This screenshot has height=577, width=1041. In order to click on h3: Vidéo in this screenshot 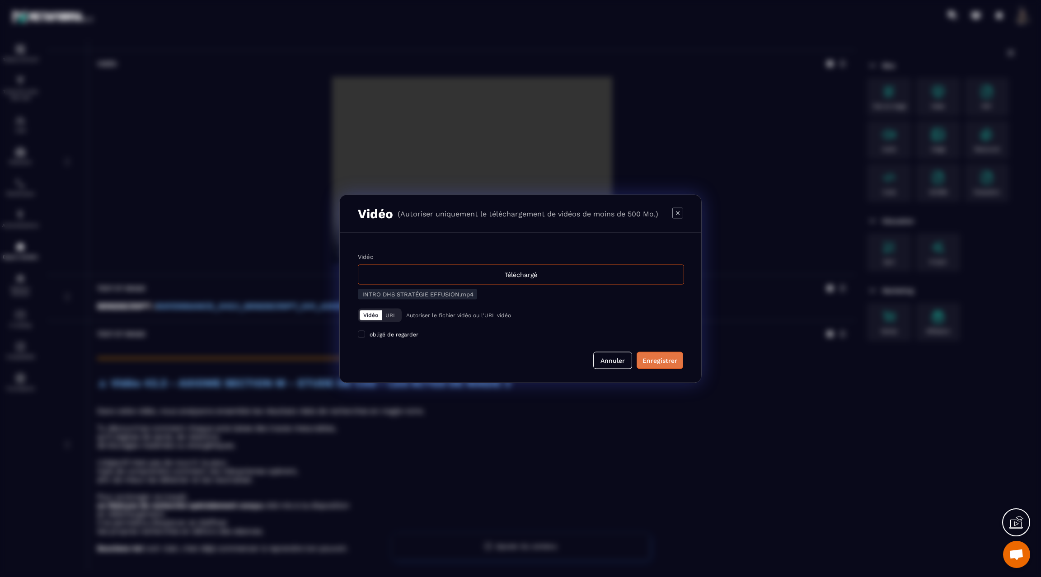, I will do `click(376, 213)`.